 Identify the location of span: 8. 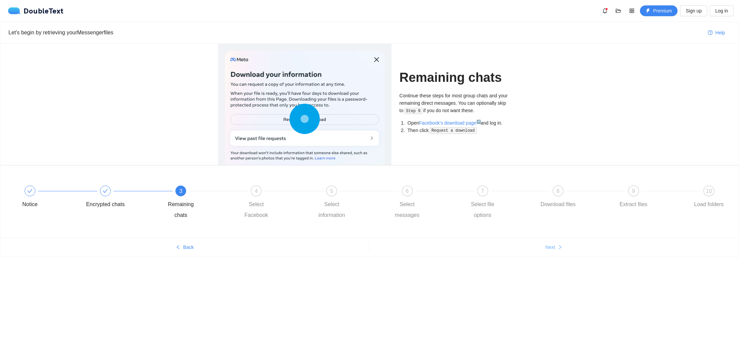
(558, 191).